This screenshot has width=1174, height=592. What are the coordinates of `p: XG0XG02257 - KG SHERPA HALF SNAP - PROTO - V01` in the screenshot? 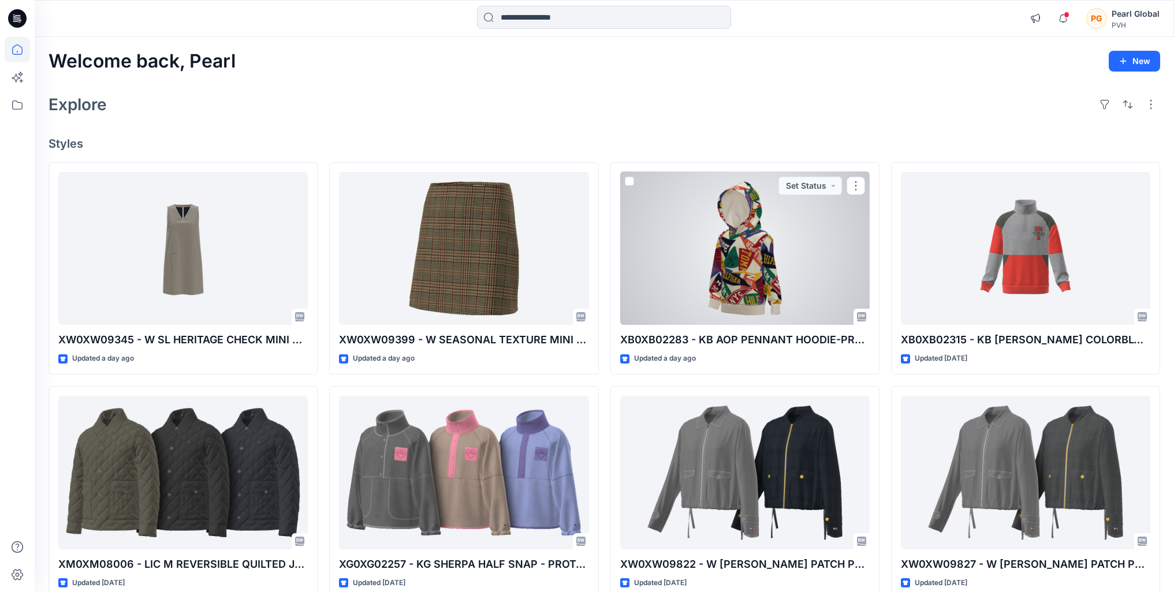 It's located at (464, 565).